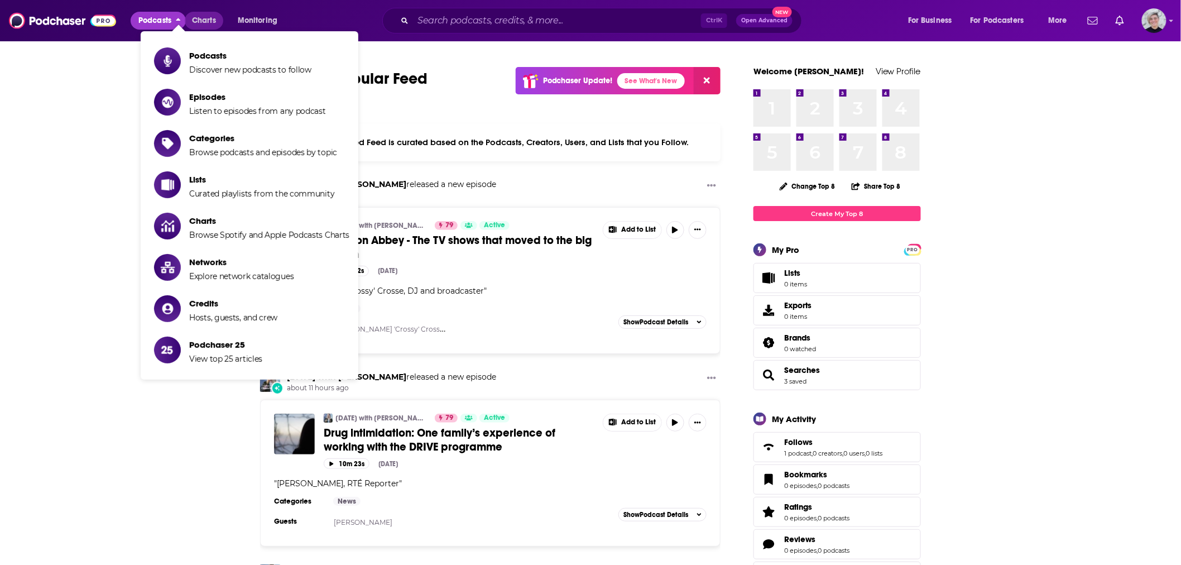 Image resolution: width=1181 pixels, height=565 pixels. I want to click on a: Create My Top 8, so click(837, 213).